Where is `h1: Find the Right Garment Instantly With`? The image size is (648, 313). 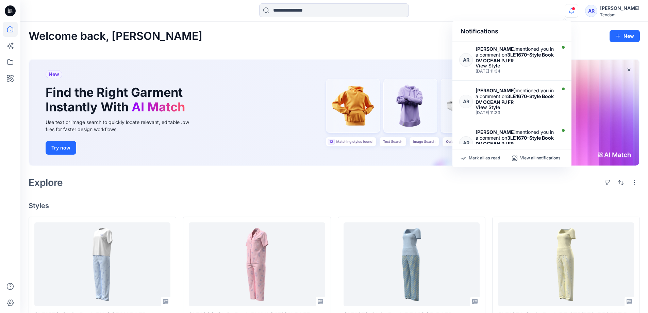 h1: Find the Right Garment Instantly With is located at coordinates (117, 100).